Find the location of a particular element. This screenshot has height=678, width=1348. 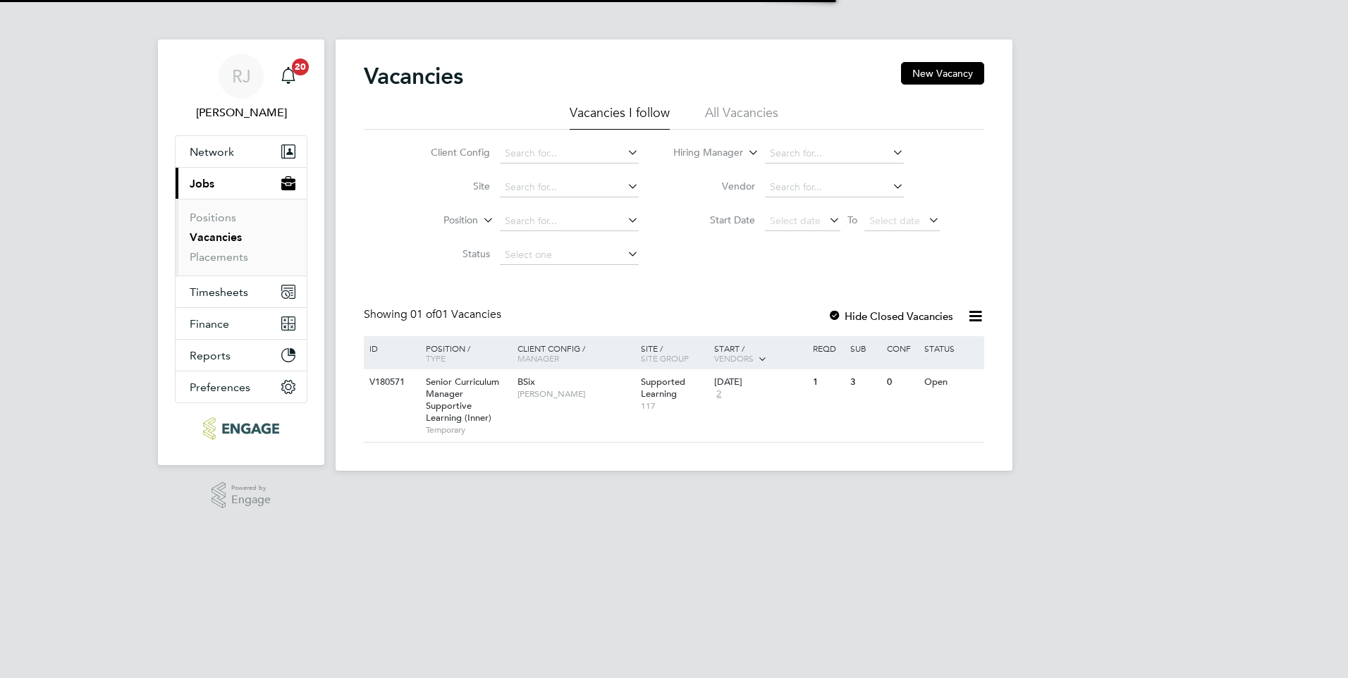

div: Site / is located at coordinates (674, 353).